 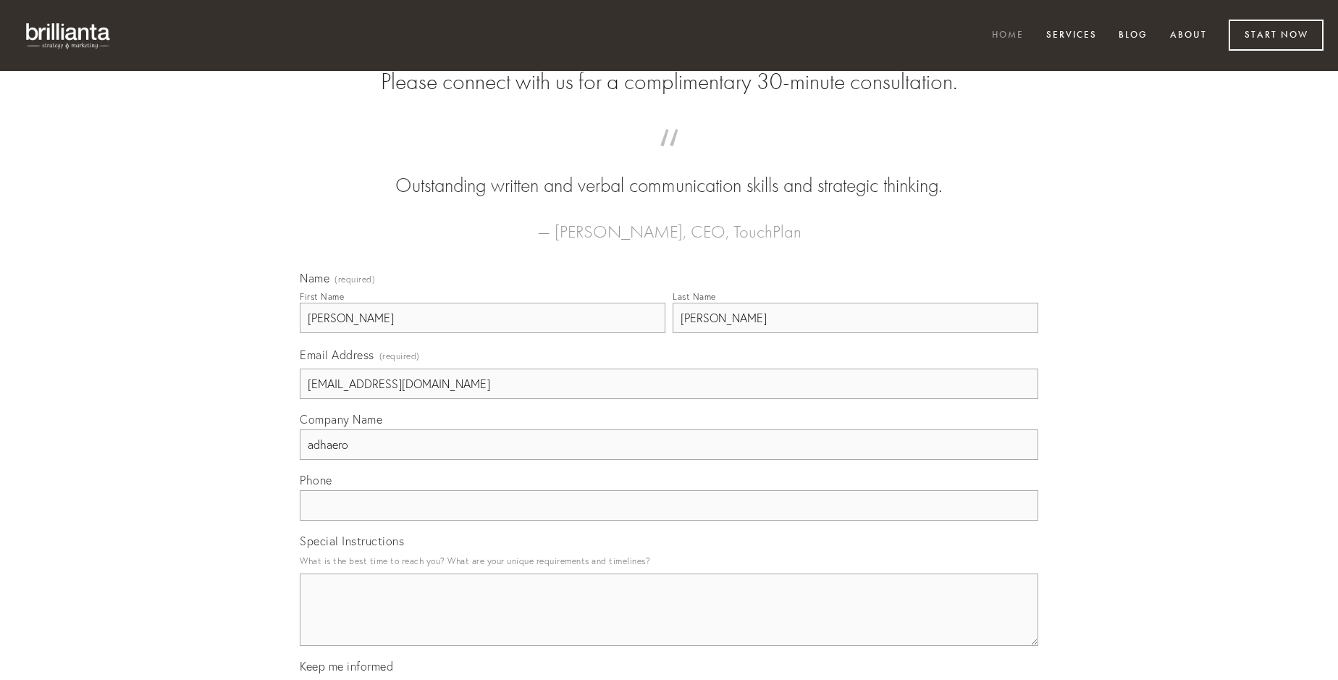 I want to click on div: Last Name, so click(x=695, y=296).